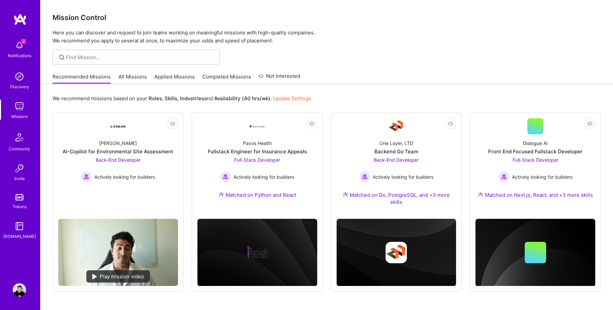 Image resolution: width=613 pixels, height=310 pixels. I want to click on b: Availability (40 hrs/wk), so click(242, 98).